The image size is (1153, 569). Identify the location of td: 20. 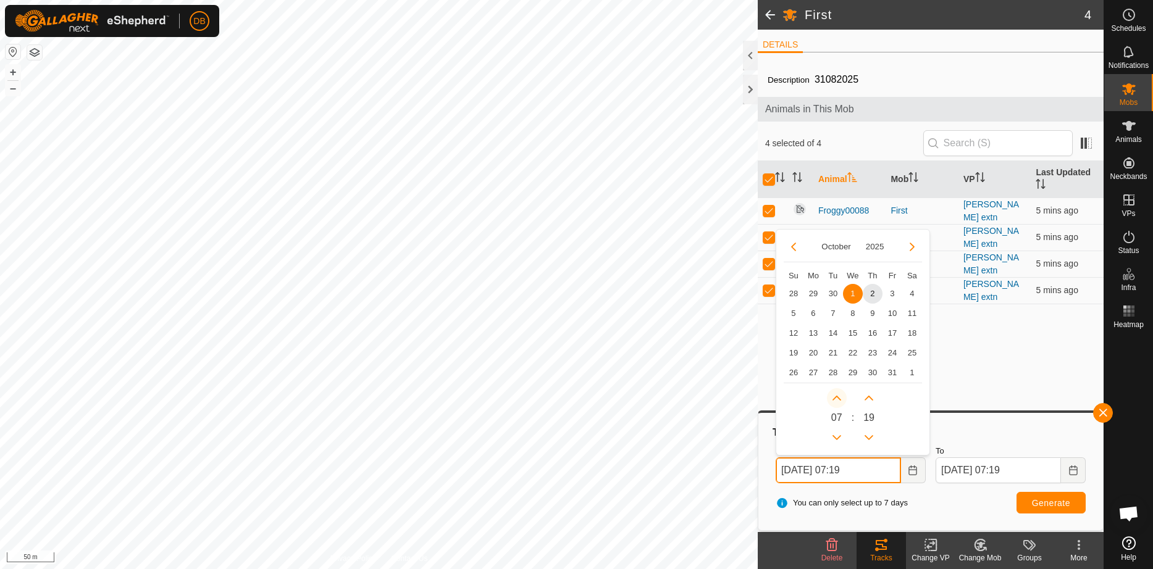
(813, 353).